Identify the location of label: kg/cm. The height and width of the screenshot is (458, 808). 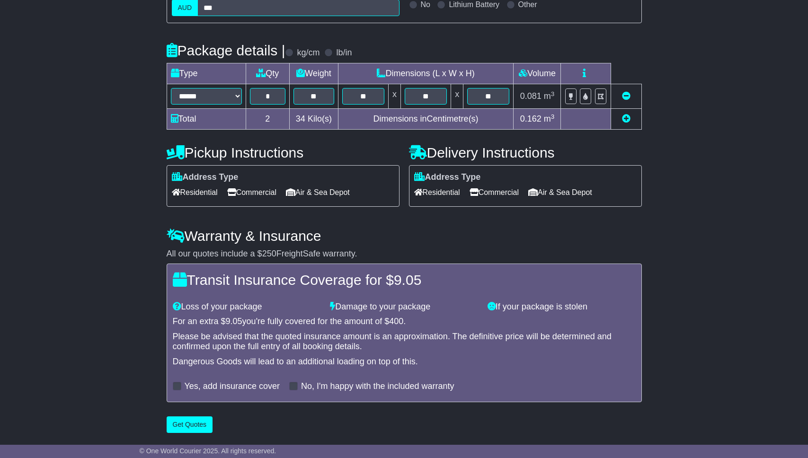
(308, 53).